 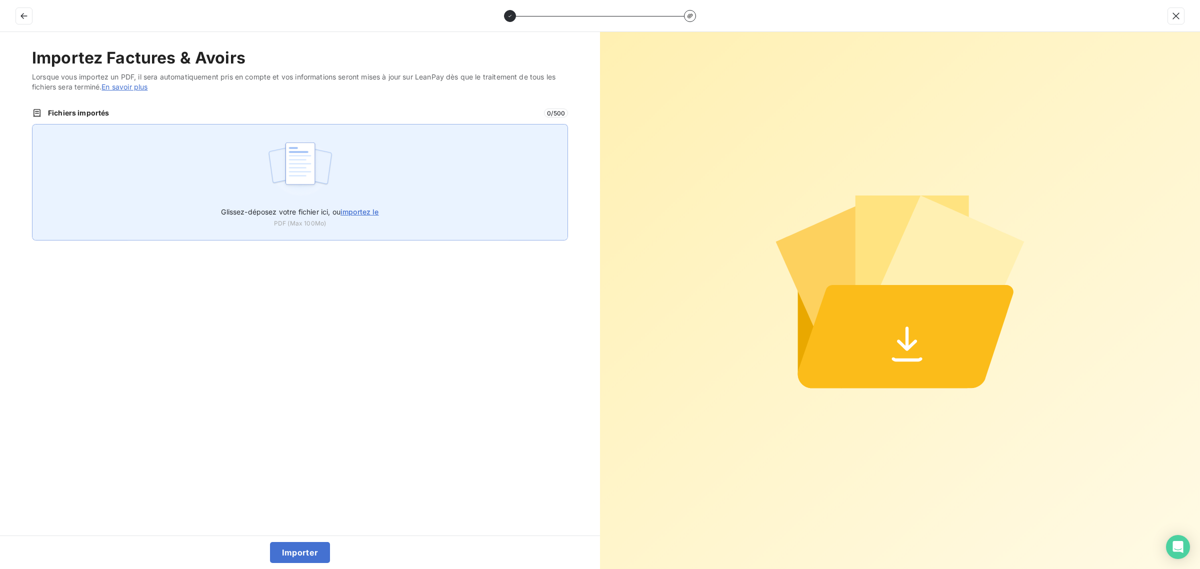 I want to click on span: importez le, so click(x=359, y=211).